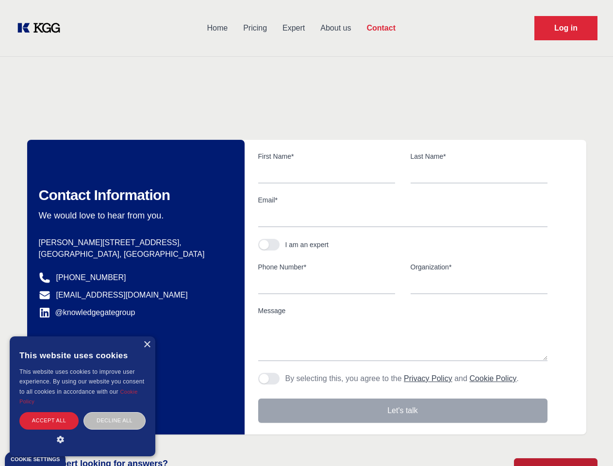 Image resolution: width=613 pixels, height=466 pixels. What do you see at coordinates (479, 267) in the screenshot?
I see `label: Organization*` at bounding box center [479, 267].